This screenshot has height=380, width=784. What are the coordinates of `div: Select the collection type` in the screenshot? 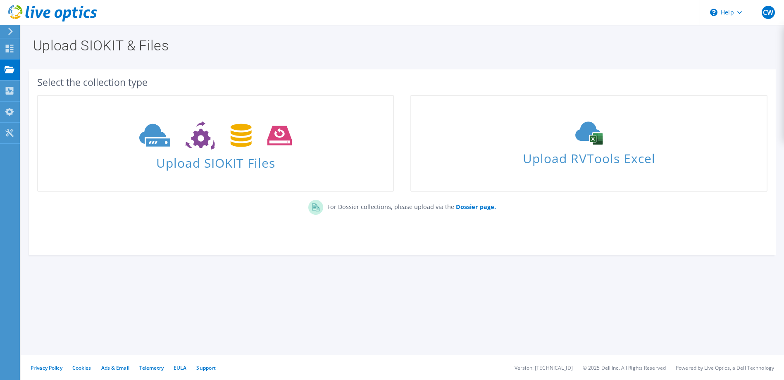 It's located at (402, 82).